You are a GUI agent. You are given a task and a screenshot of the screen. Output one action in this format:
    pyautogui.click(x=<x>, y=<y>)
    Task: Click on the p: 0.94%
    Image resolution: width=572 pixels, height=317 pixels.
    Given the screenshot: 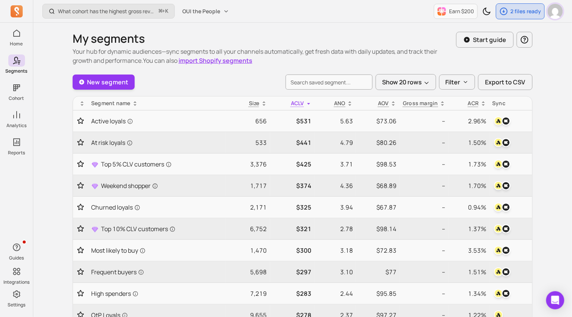 What is the action you would take?
    pyautogui.click(x=469, y=207)
    